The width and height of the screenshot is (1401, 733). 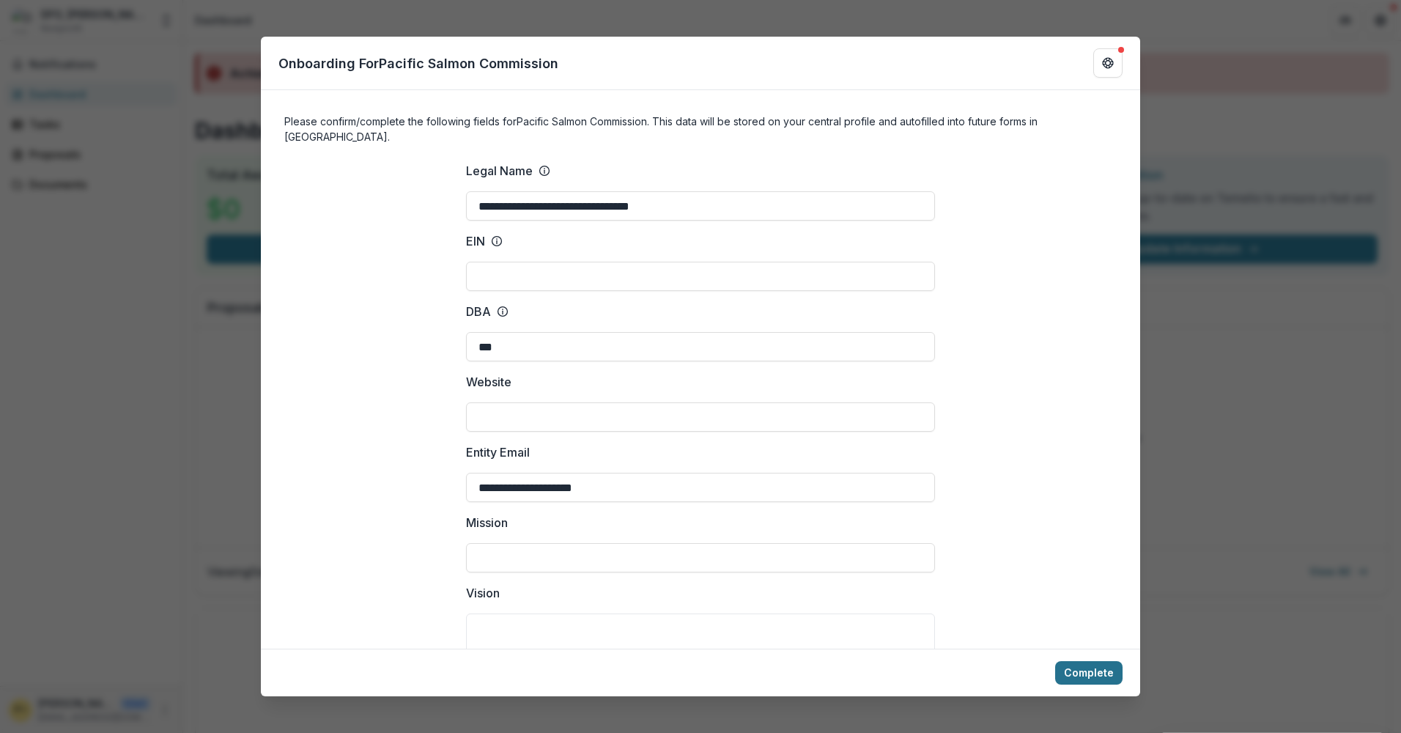 I want to click on p: DBA, so click(x=478, y=311).